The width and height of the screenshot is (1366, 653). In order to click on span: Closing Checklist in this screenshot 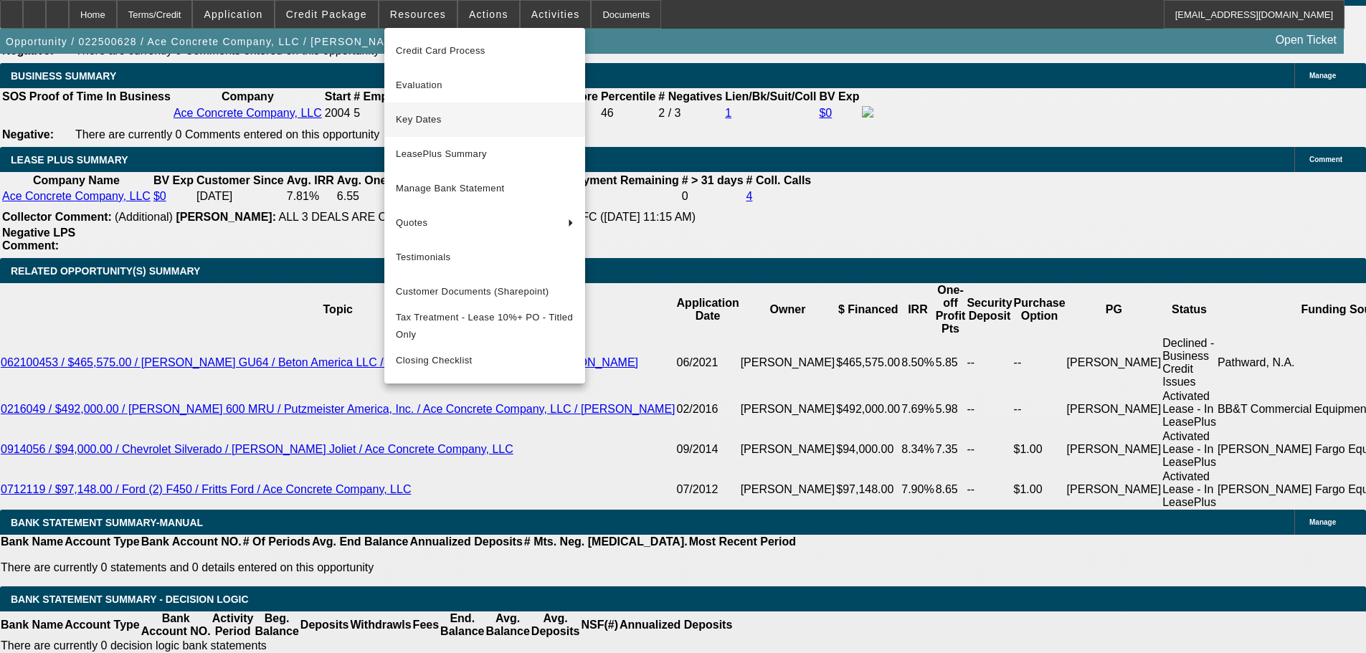, I will do `click(434, 360)`.